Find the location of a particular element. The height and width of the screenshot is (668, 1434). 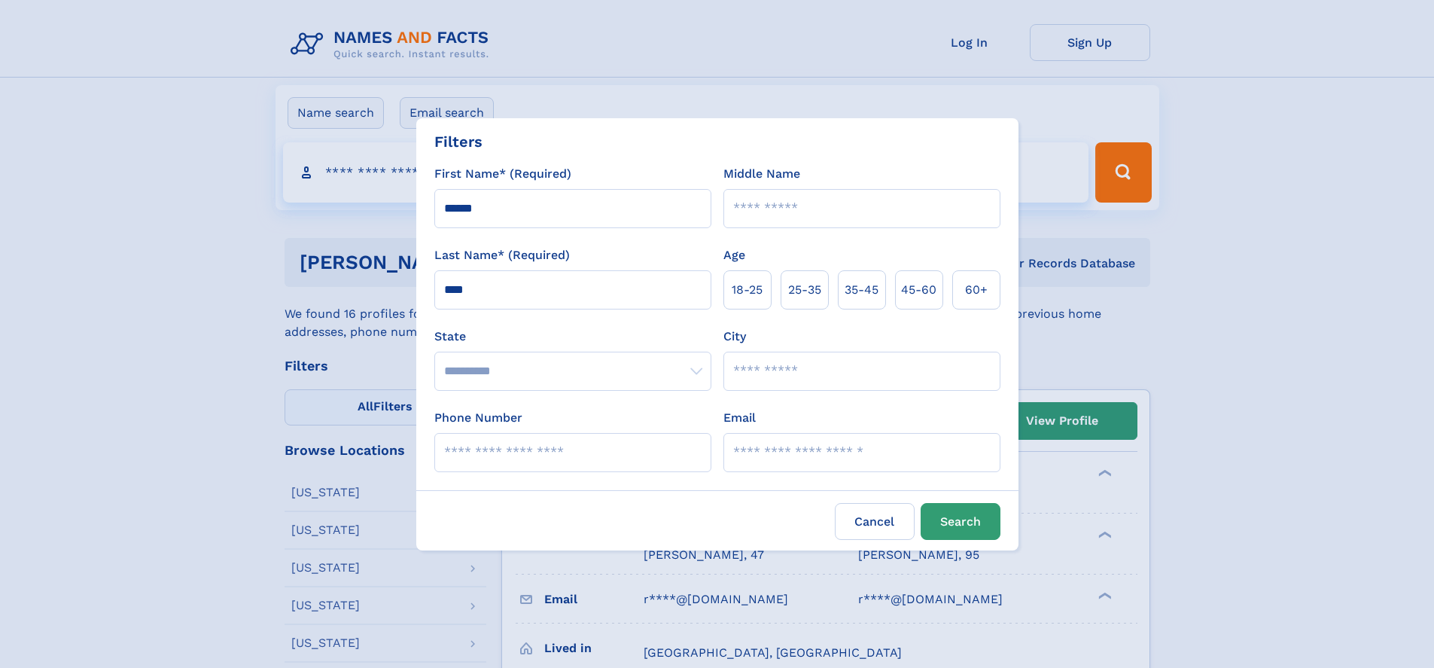

span: 35‑45 is located at coordinates (861, 290).